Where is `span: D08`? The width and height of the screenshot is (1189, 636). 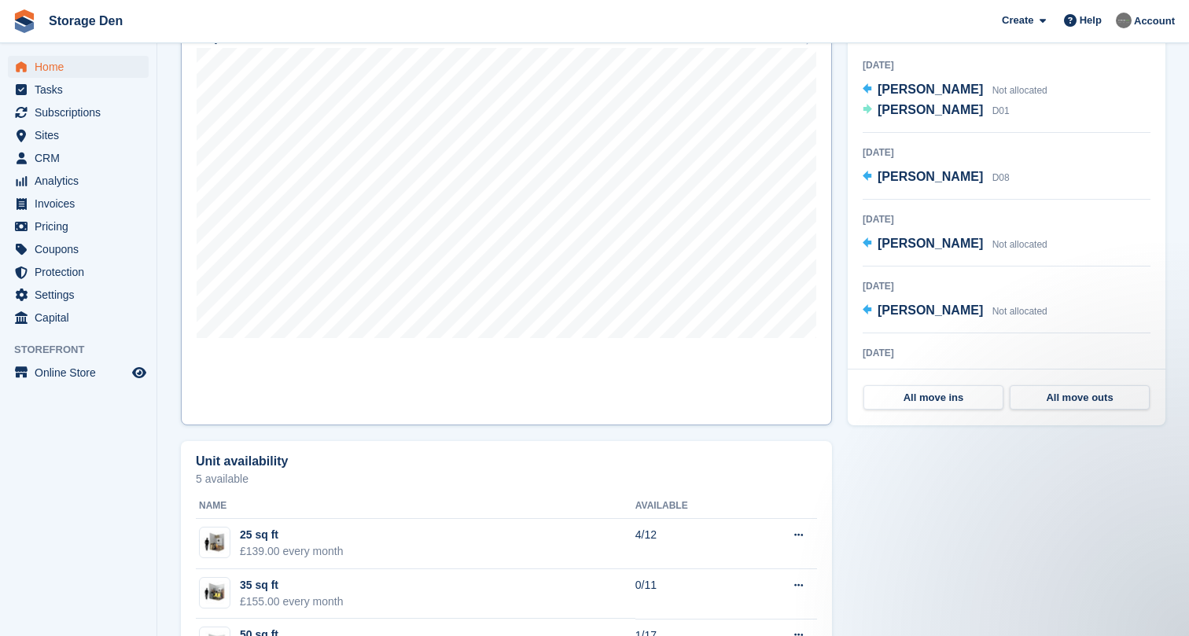 span: D08 is located at coordinates (1001, 178).